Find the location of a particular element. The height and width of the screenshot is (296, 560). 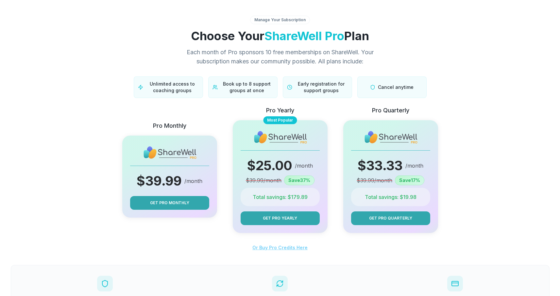

span: Or Buy Pro Credits Here is located at coordinates (280, 248).